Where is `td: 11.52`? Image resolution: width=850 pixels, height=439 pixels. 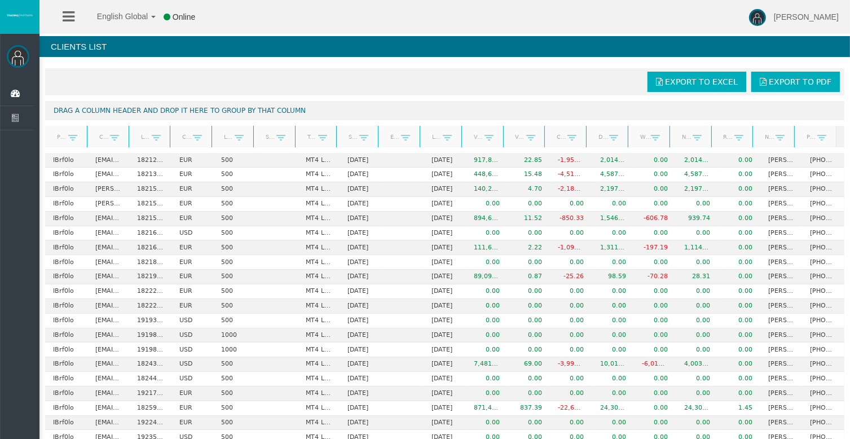
td: 11.52 is located at coordinates (529, 219).